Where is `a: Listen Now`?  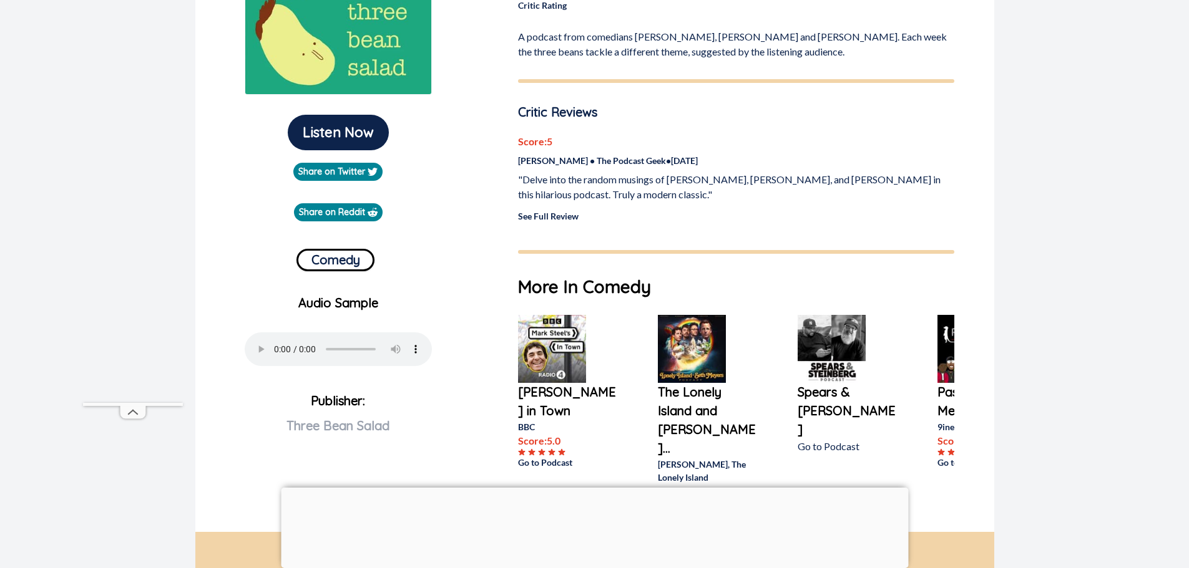
a: Listen Now is located at coordinates (338, 132).